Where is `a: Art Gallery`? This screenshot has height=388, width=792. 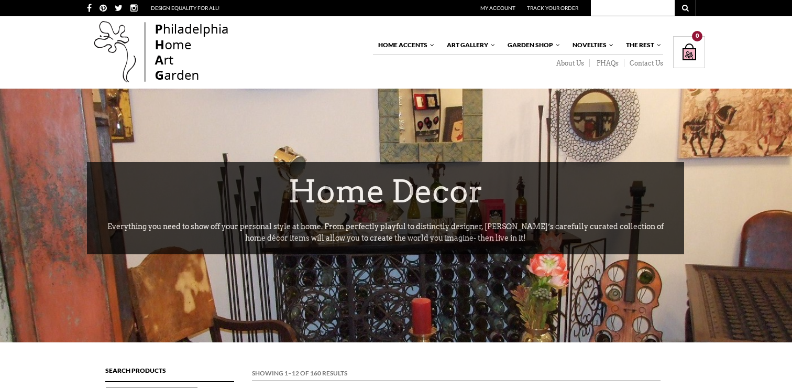
a: Art Gallery is located at coordinates (469, 45).